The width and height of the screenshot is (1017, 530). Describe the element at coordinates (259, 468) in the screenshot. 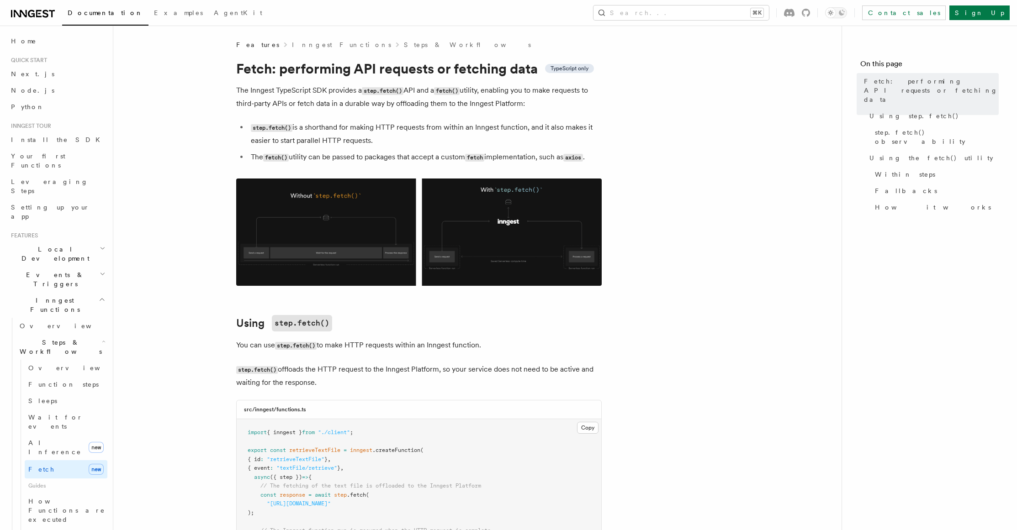

I see `span: { event` at that location.